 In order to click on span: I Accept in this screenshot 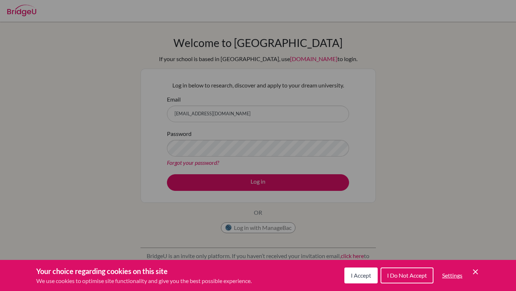, I will do `click(361, 275)`.